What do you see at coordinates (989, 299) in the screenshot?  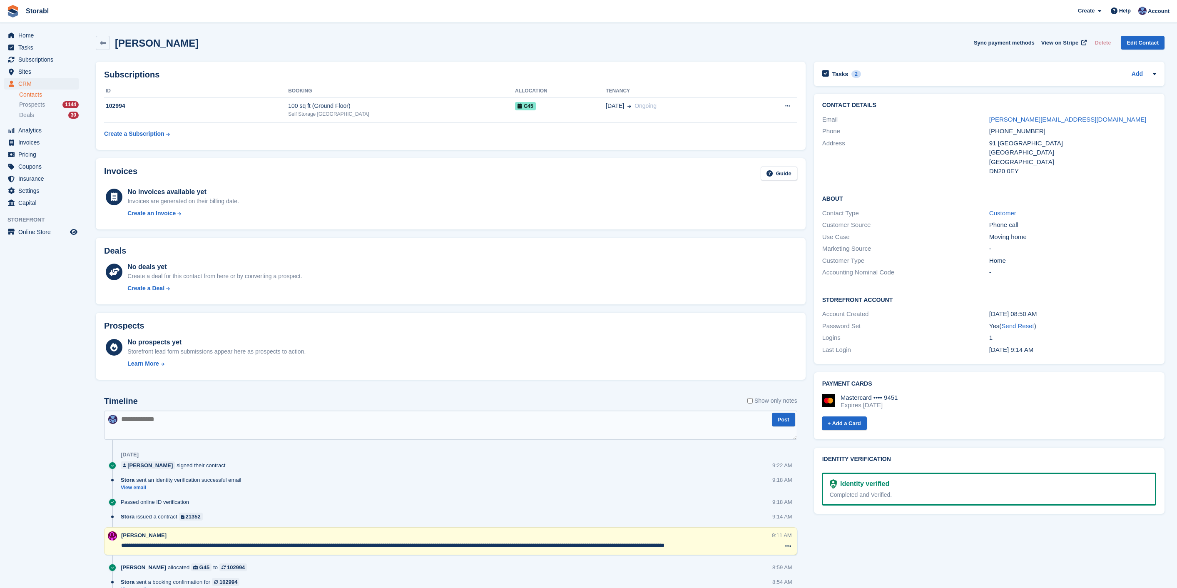 I see `h2: Storefront Account` at bounding box center [989, 299].